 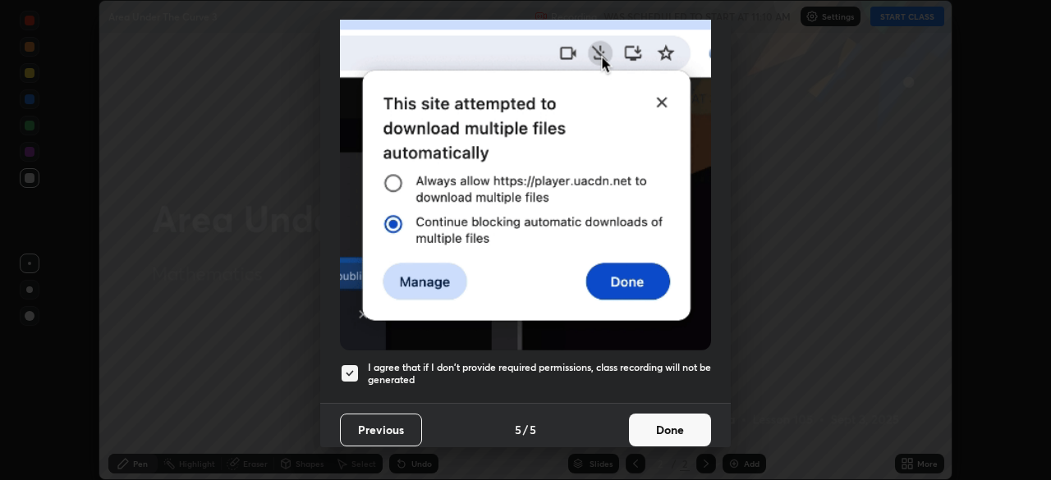 What do you see at coordinates (670, 430) in the screenshot?
I see `button: Done` at bounding box center [670, 430].